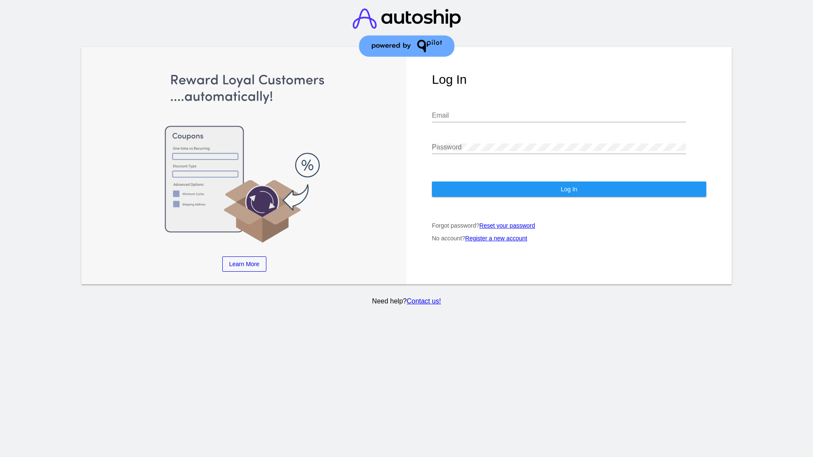  I want to click on a: Learn More, so click(244, 264).